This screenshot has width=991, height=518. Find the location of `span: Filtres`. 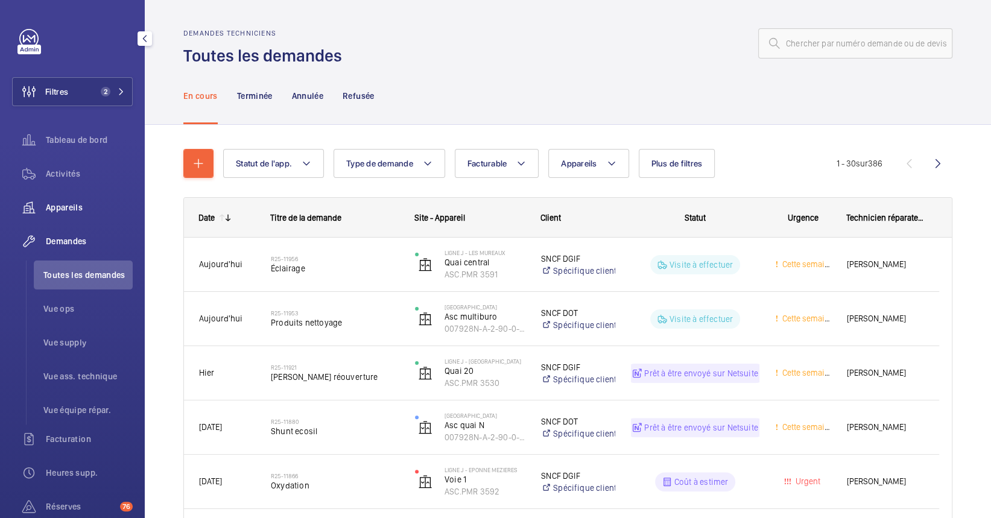

span: Filtres is located at coordinates (57, 92).